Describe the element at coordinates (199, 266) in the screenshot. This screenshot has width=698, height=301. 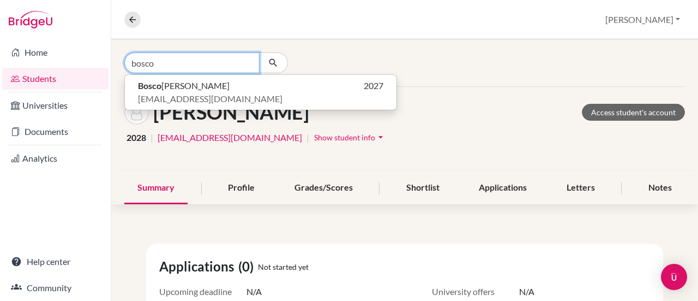
I see `span: Applications` at that location.